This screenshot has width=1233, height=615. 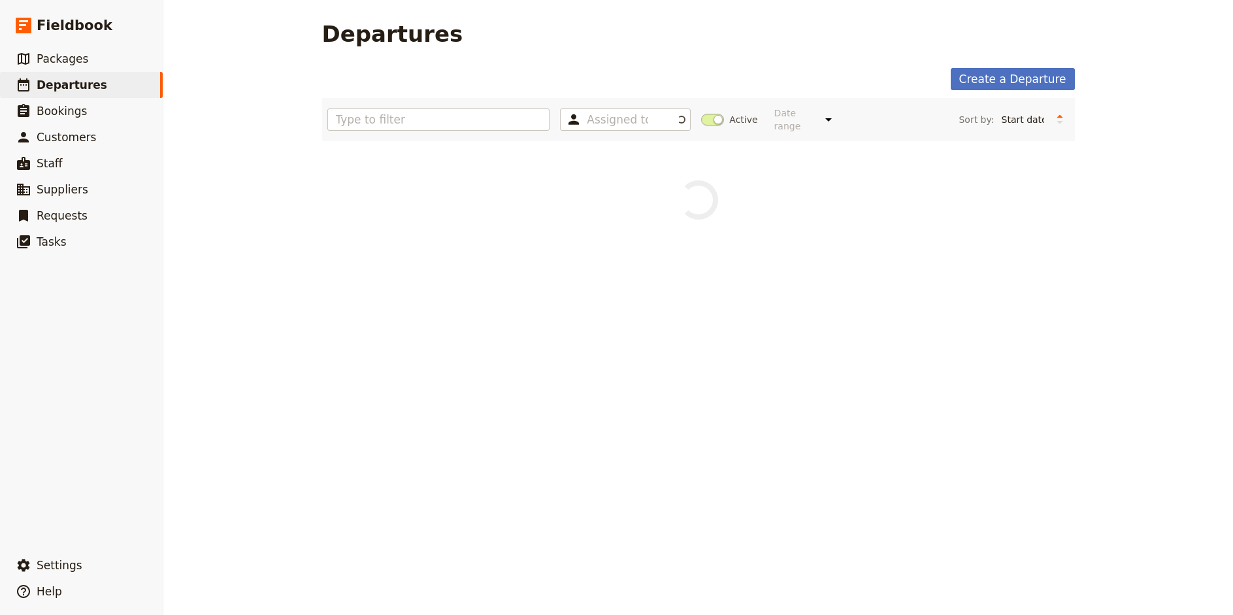 I want to click on select: Sort by:, so click(x=1022, y=120).